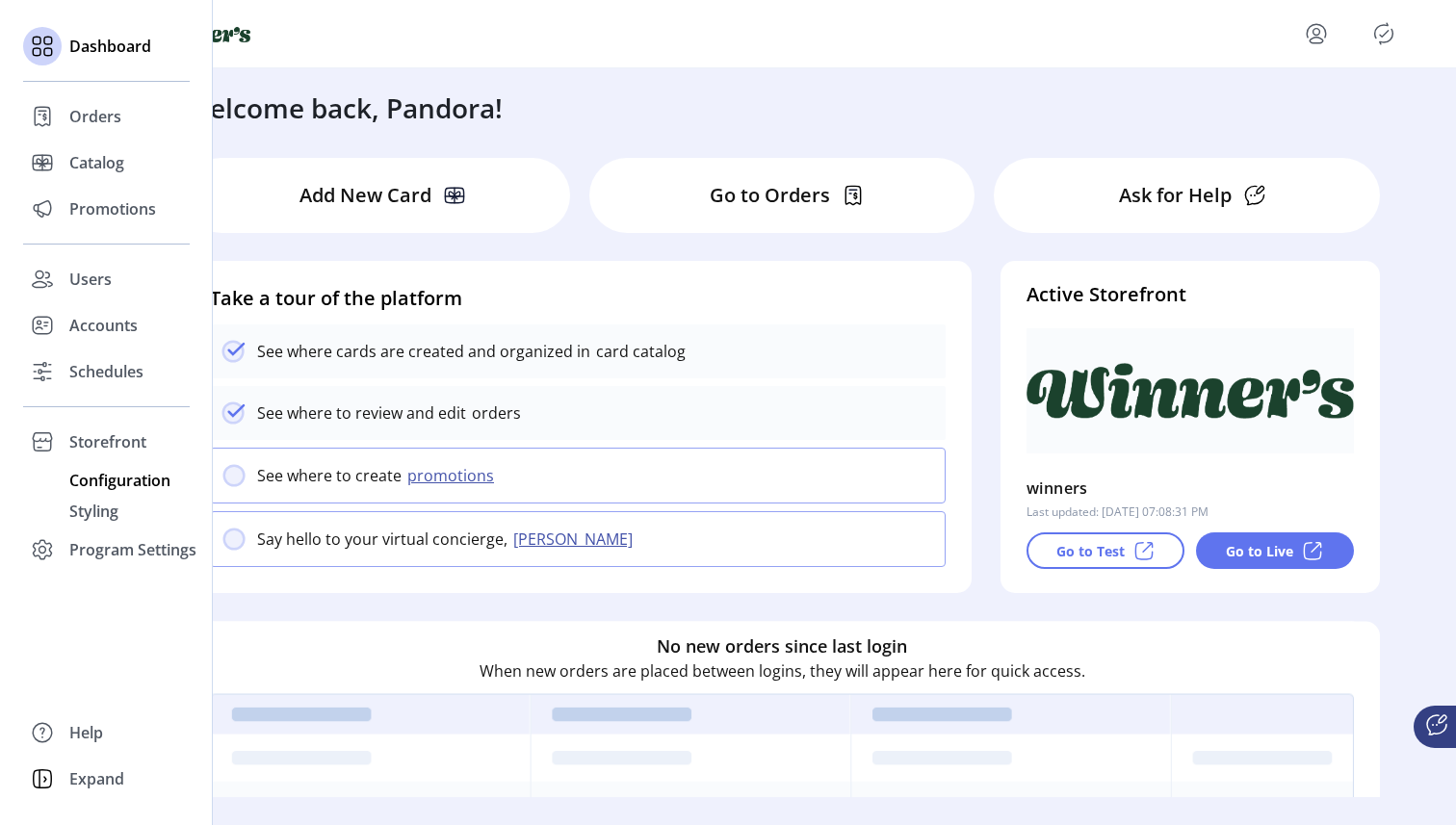  What do you see at coordinates (454, 476) in the screenshot?
I see `button: promotions` at bounding box center [454, 476].